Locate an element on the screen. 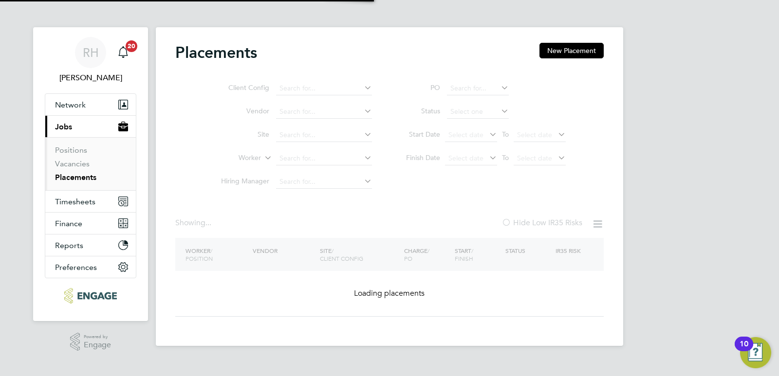  button: Finance is located at coordinates (91, 224).